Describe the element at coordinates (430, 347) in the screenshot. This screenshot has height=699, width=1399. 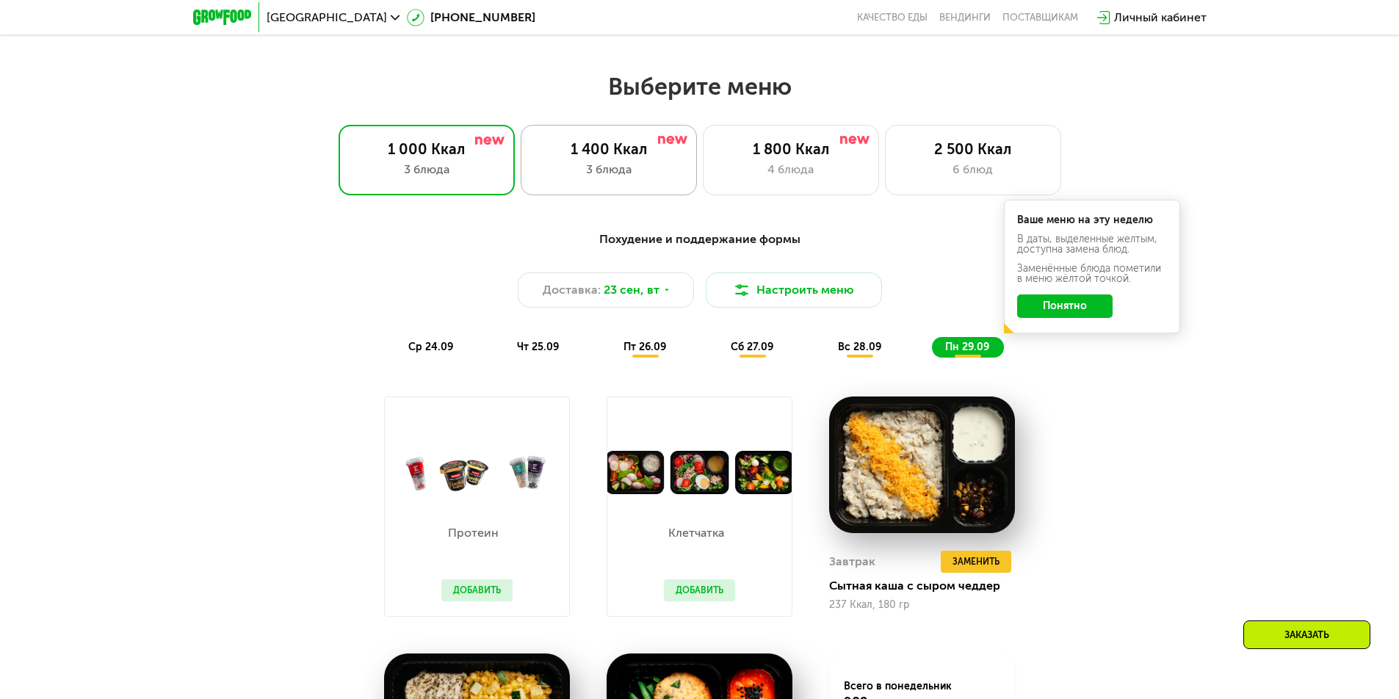
I see `span: ср 24.09` at that location.